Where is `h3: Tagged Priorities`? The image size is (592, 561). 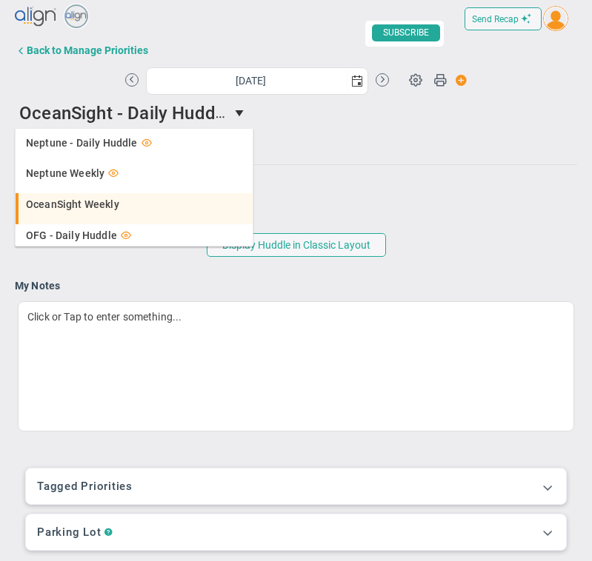 h3: Tagged Priorities is located at coordinates (295, 486).